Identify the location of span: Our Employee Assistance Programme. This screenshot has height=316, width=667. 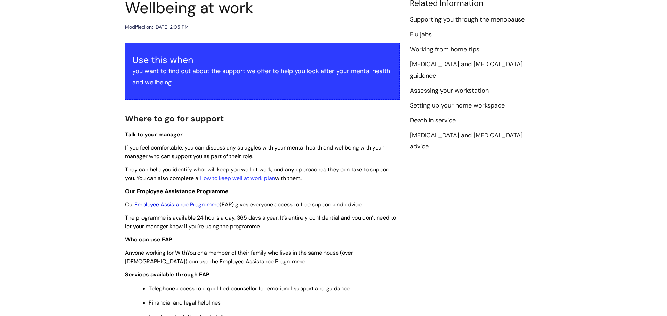
(177, 191).